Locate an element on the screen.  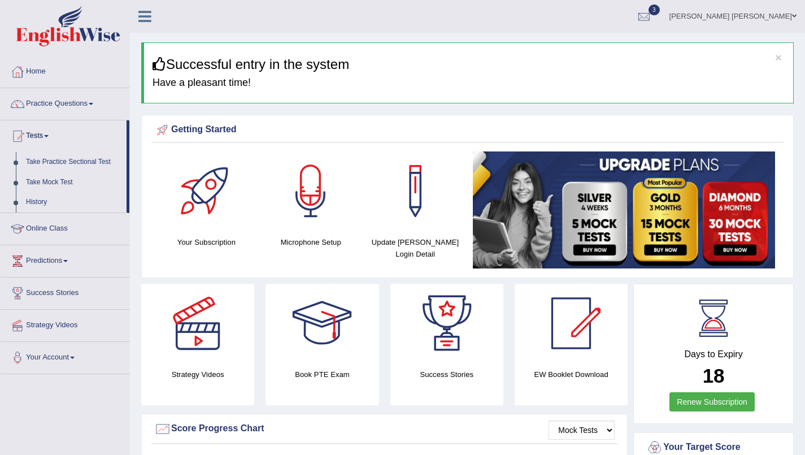
h4: EW Booklet Download is located at coordinates (571, 374).